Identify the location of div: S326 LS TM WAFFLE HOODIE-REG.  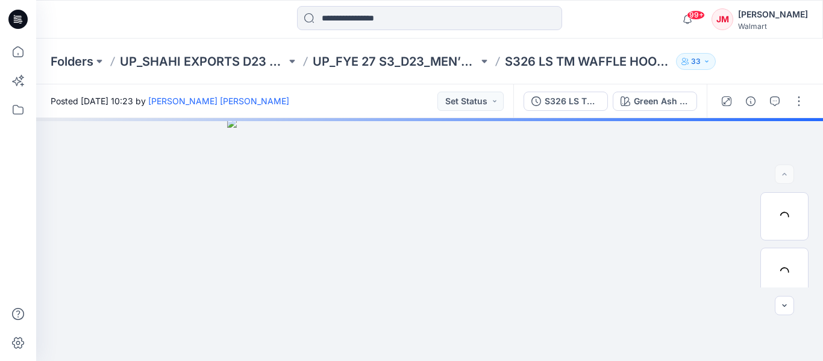
(572, 101).